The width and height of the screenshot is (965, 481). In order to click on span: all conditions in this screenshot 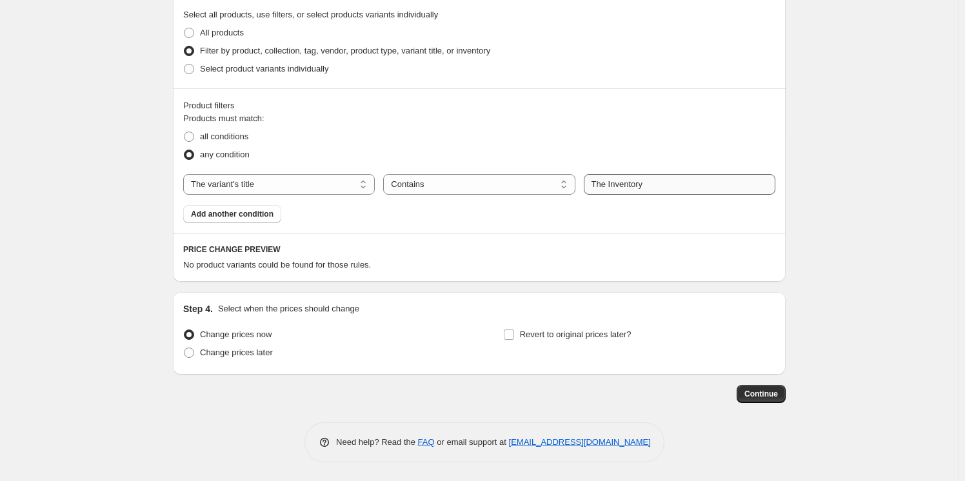, I will do `click(224, 136)`.